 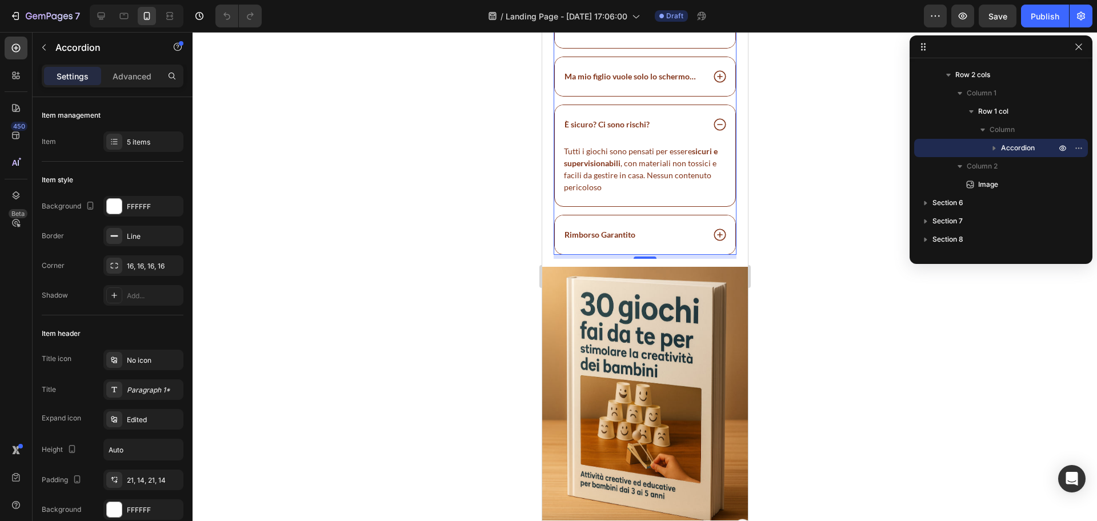 What do you see at coordinates (1017, 148) in the screenshot?
I see `span: Accordion` at bounding box center [1017, 148].